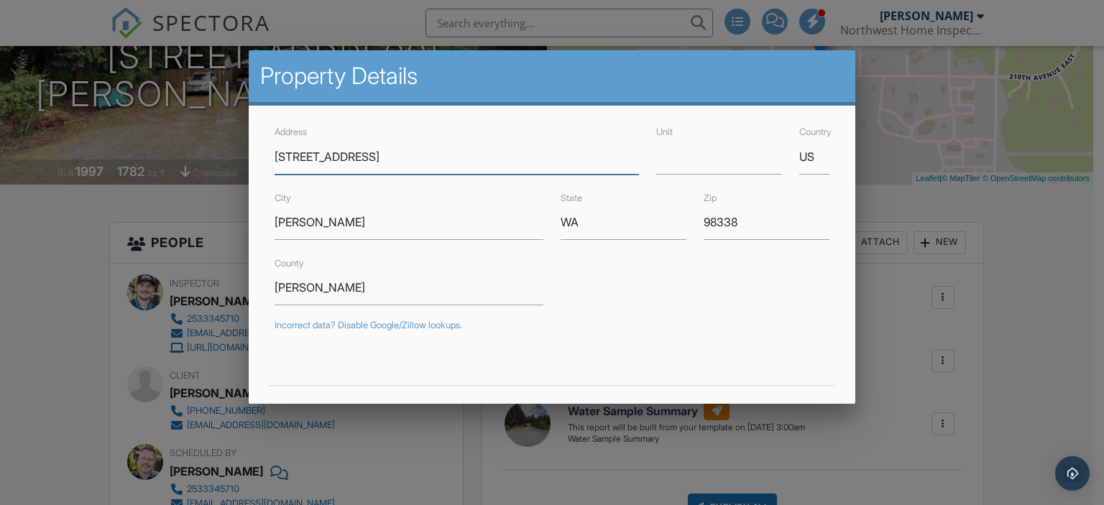 Image resolution: width=1104 pixels, height=505 pixels. Describe the element at coordinates (552, 76) in the screenshot. I see `h2: Property Details` at that location.